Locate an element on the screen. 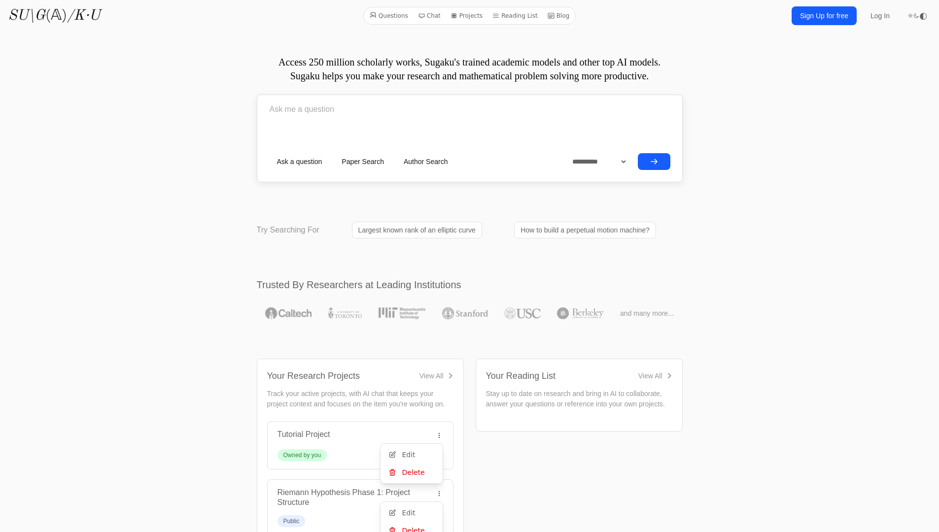 The height and width of the screenshot is (532, 939). img: MIT is located at coordinates (402, 314).